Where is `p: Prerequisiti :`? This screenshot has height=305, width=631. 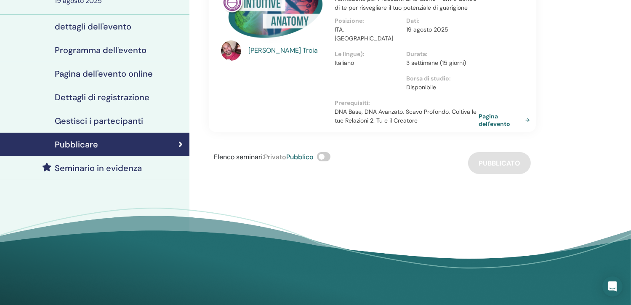 p: Prerequisiti : is located at coordinates (406, 103).